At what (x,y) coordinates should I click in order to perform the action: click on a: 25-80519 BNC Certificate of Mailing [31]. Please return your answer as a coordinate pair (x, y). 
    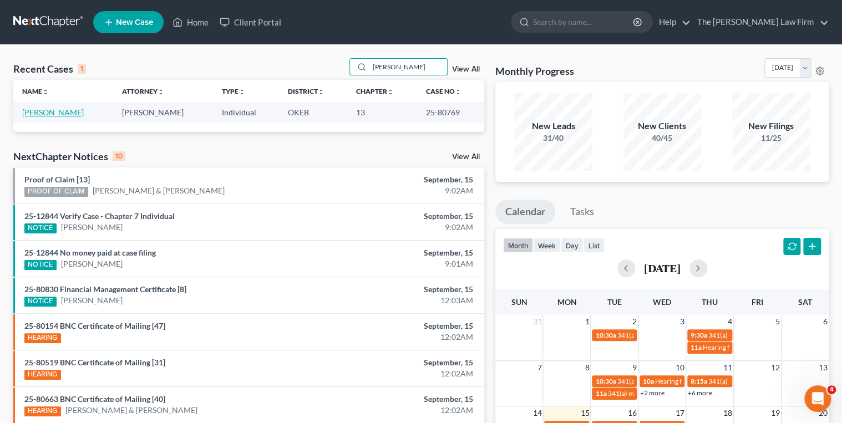
    Looking at the image, I should click on (95, 362).